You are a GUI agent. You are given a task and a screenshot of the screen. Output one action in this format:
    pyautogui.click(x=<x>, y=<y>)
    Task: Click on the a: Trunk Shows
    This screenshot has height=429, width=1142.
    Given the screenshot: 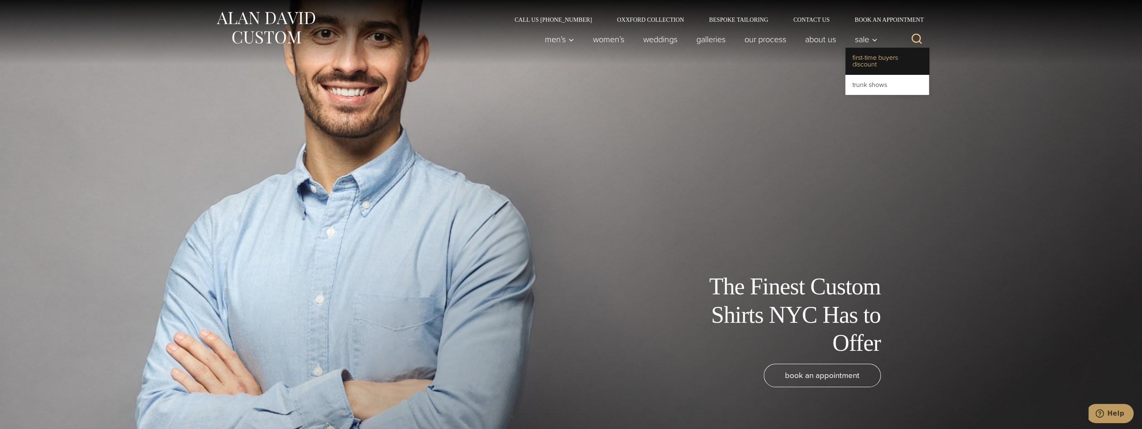 What is the action you would take?
    pyautogui.click(x=887, y=85)
    